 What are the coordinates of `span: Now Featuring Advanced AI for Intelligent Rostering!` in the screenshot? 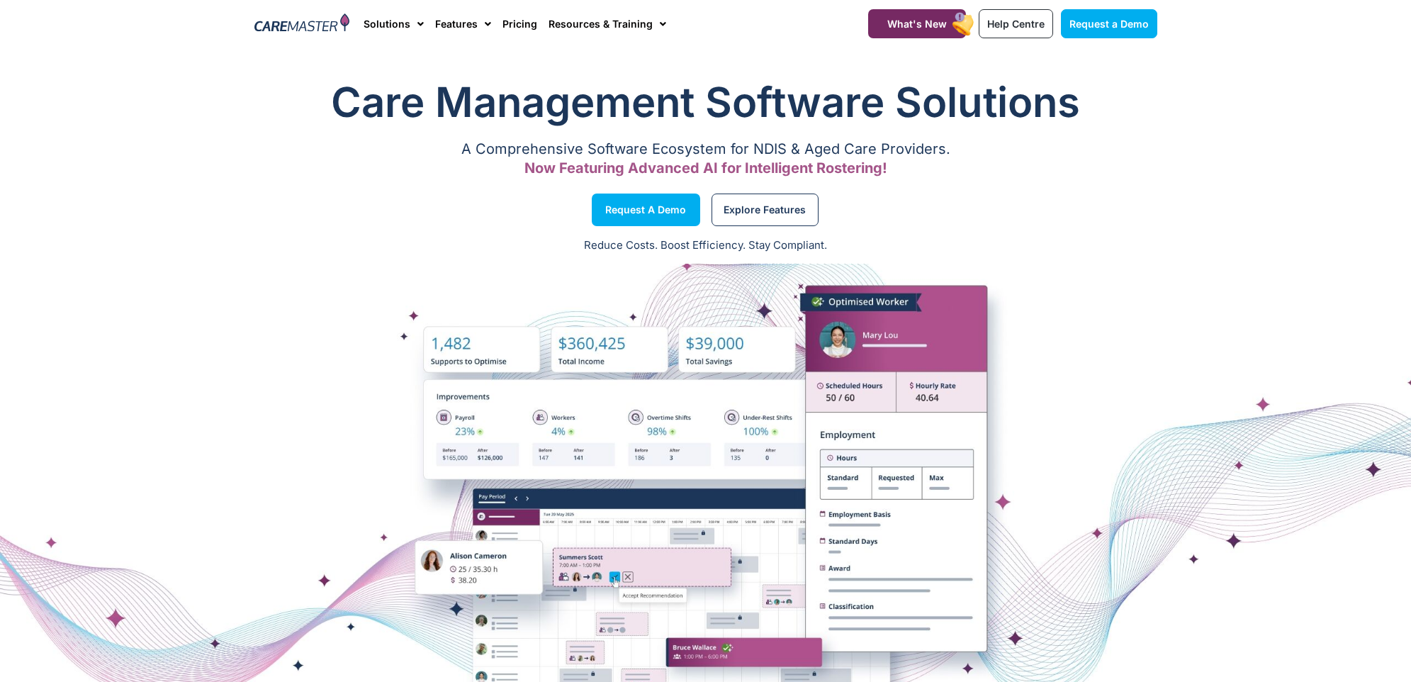 It's located at (706, 168).